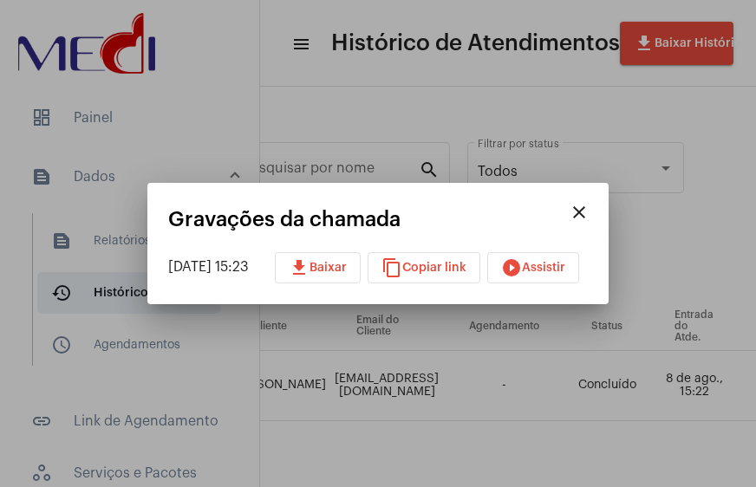  Describe the element at coordinates (317, 268) in the screenshot. I see `button: Baixar` at that location.